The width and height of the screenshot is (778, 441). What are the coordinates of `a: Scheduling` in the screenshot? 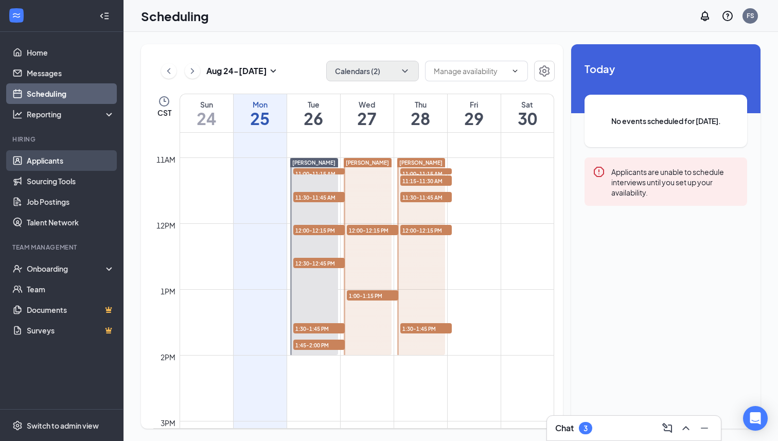 It's located at (70, 94).